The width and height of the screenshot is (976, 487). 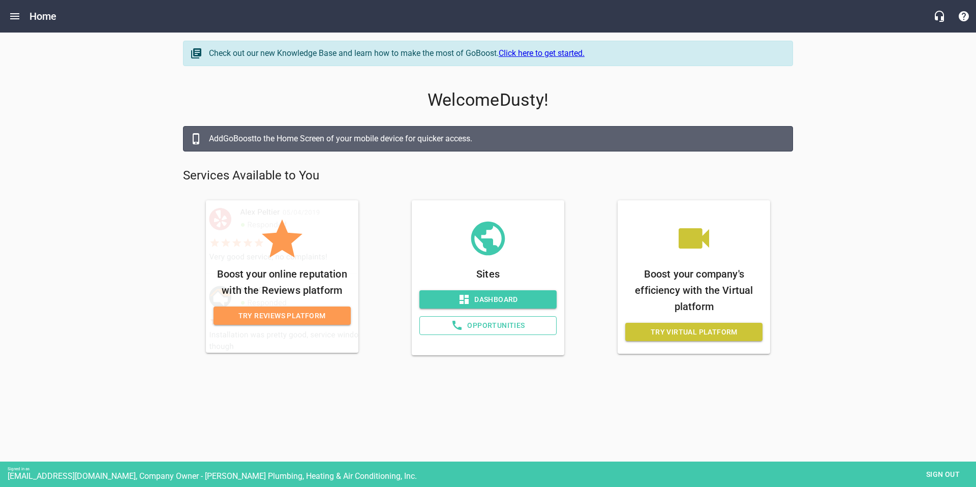 What do you see at coordinates (488, 139) in the screenshot?
I see `a: AddGoBoostto the Home Screen of your mobile device for quicker access.` at bounding box center [488, 139].